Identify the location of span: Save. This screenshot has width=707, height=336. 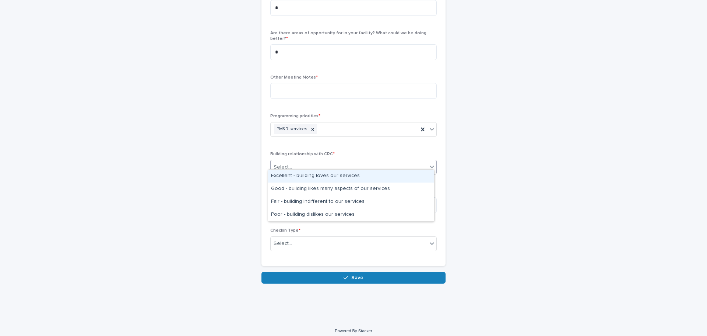
(357, 277).